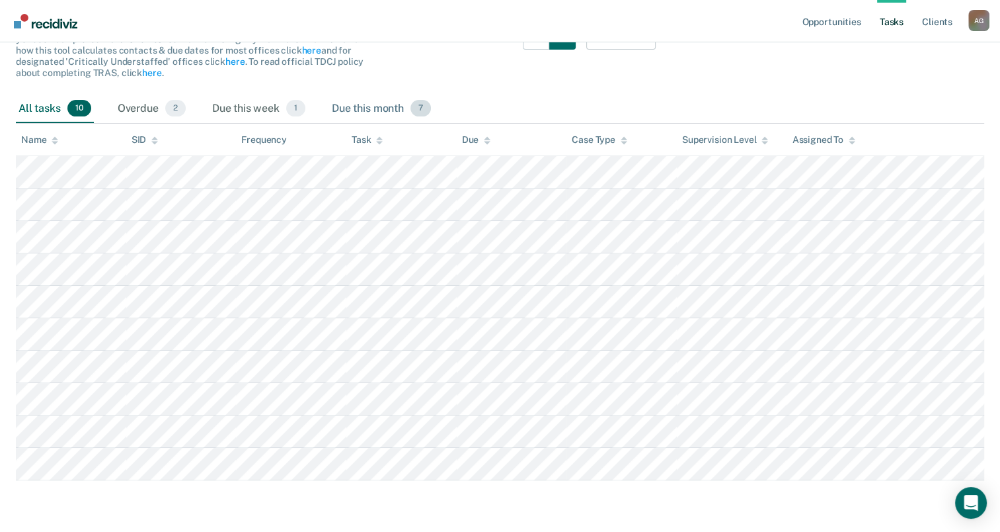 Image resolution: width=1000 pixels, height=532 pixels. I want to click on span: The clients listed below have upcoming requirements due this month that have not yet been complet..., so click(190, 50).